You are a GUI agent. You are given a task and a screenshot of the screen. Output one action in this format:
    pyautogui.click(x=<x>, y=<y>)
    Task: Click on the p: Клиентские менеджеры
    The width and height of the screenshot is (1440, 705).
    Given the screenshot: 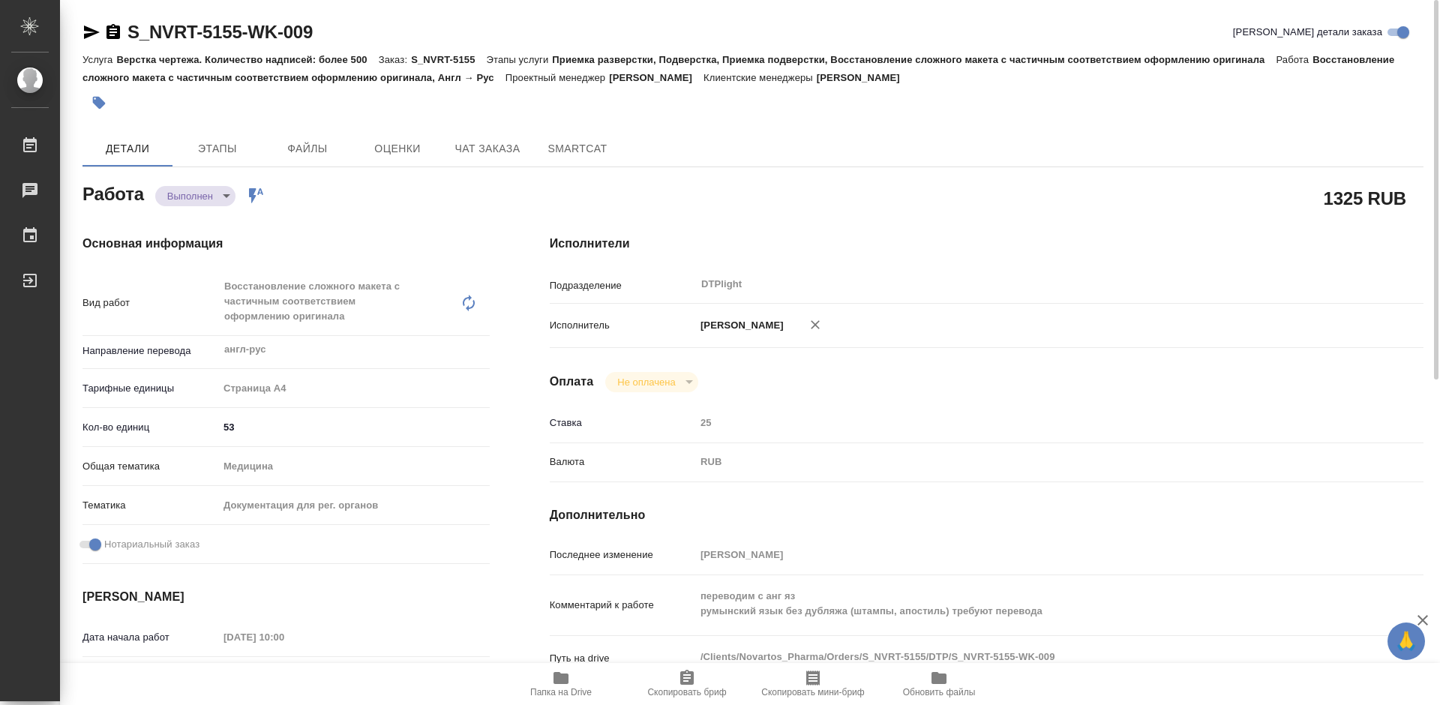 What is the action you would take?
    pyautogui.click(x=760, y=77)
    